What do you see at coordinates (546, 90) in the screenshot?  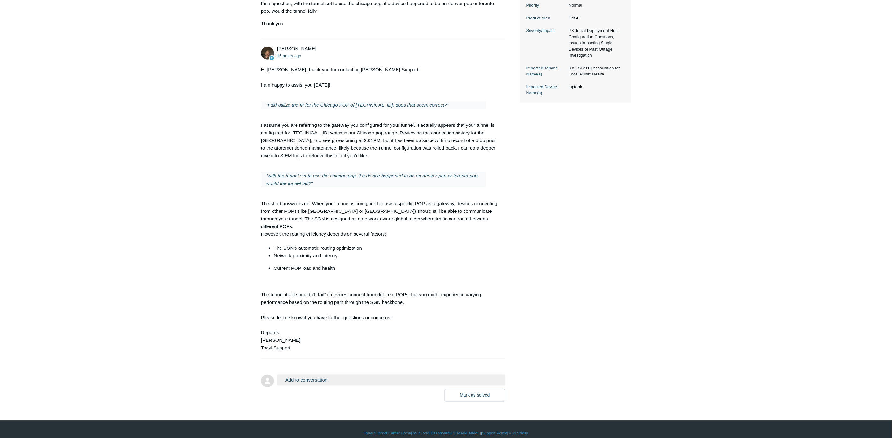 I see `dt: Impacted Device Name(s)` at bounding box center [546, 90].